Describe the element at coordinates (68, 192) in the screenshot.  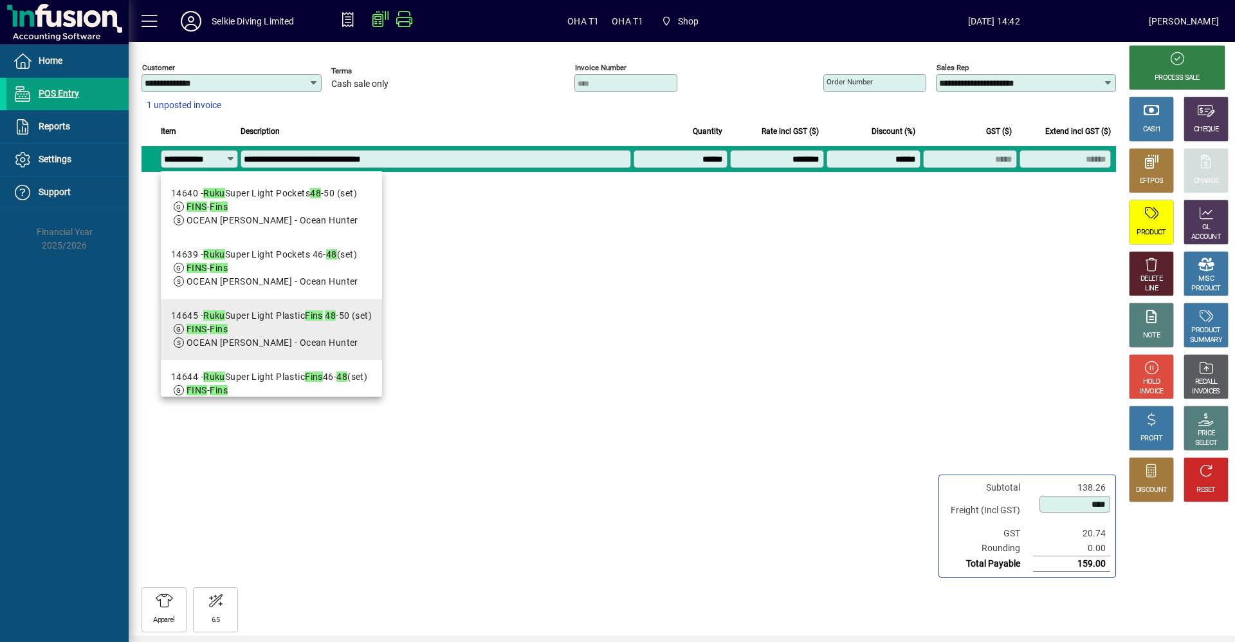
I see `a: Support` at that location.